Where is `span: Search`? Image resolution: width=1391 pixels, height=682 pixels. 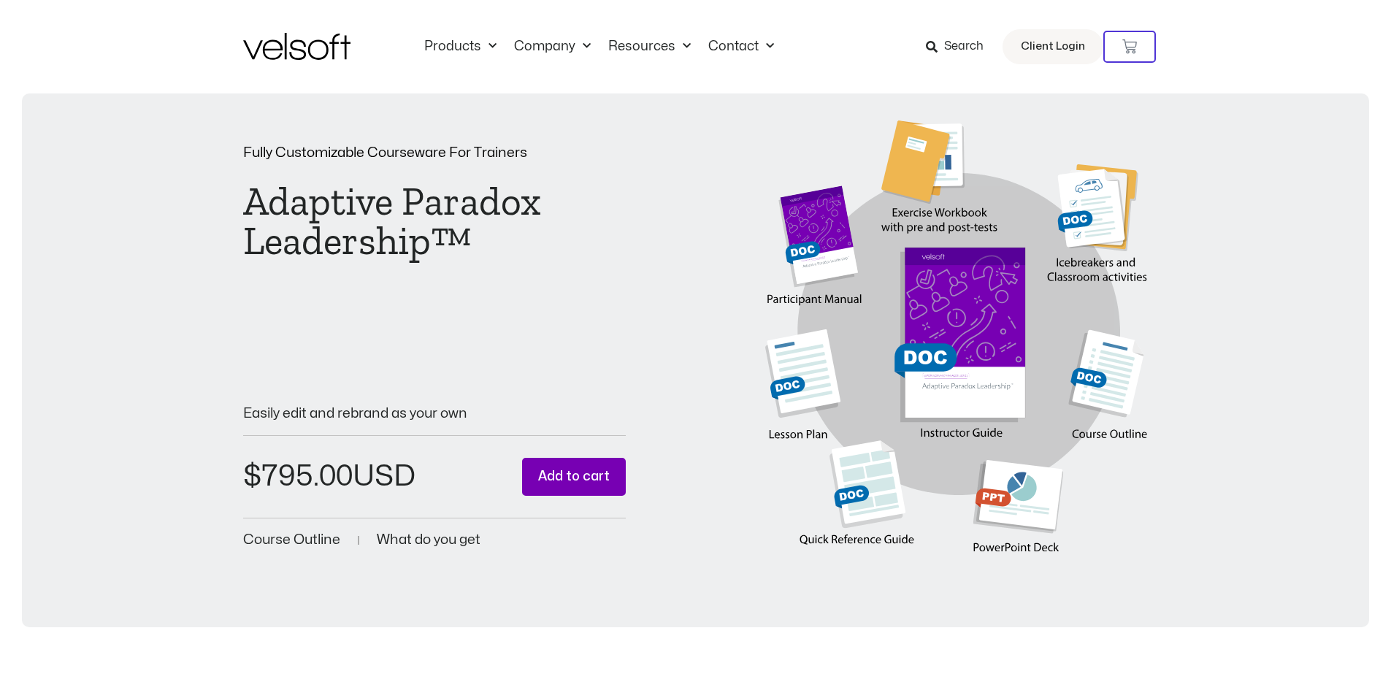 span: Search is located at coordinates (964, 47).